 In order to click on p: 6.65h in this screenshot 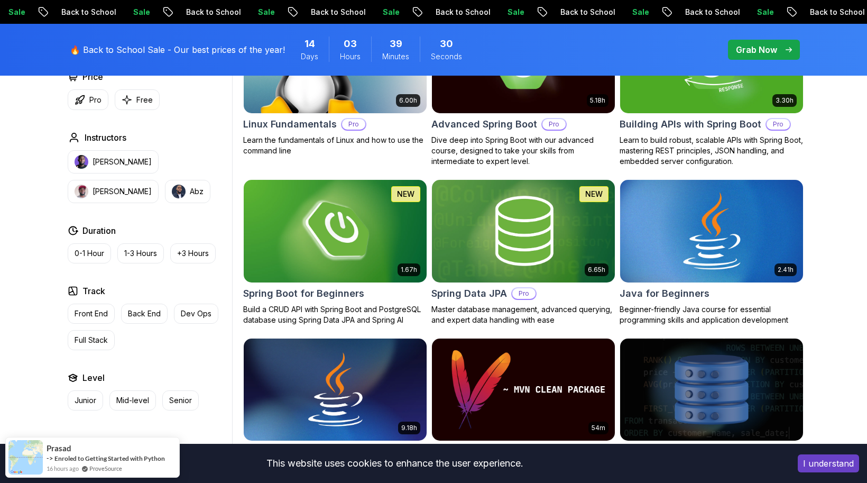, I will do `click(596, 270)`.